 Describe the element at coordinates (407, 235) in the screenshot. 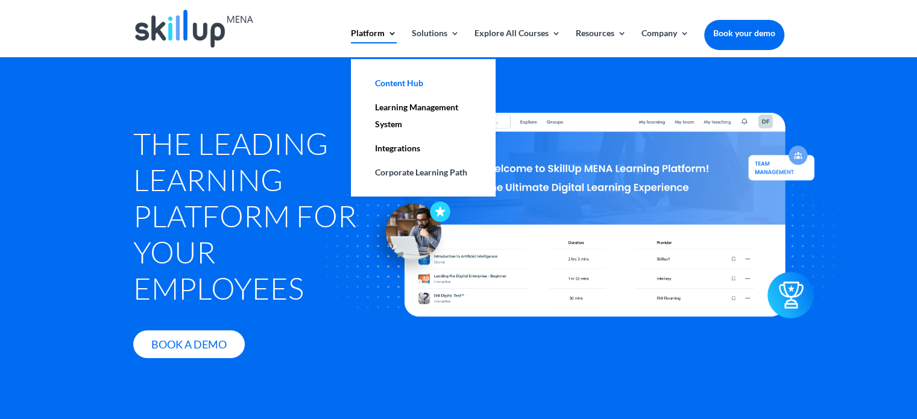

I see `img: icon - Skillup` at that location.